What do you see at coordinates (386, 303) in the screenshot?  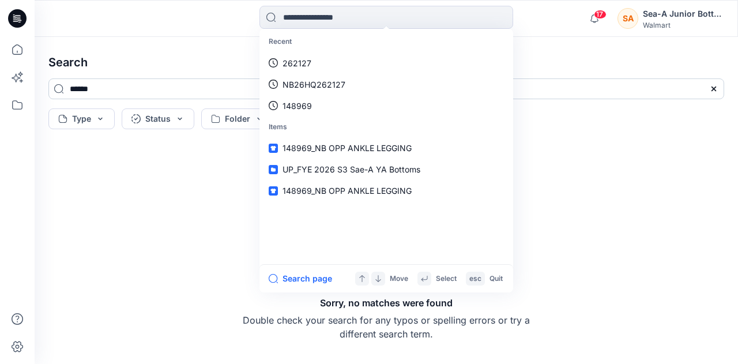 I see `h5: Sorry, no matches were found` at bounding box center [386, 303].